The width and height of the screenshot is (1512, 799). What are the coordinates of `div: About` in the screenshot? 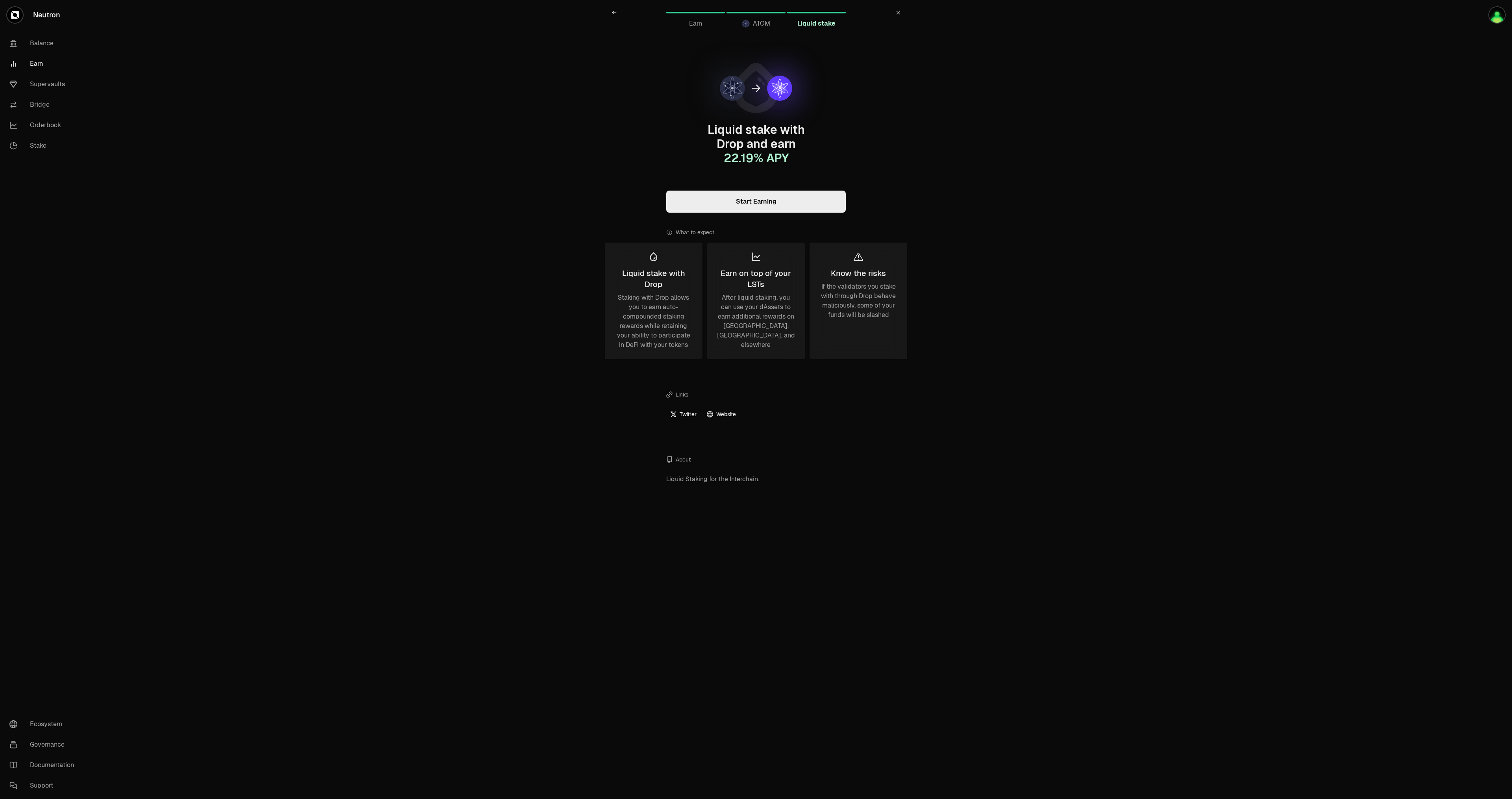 It's located at (756, 460).